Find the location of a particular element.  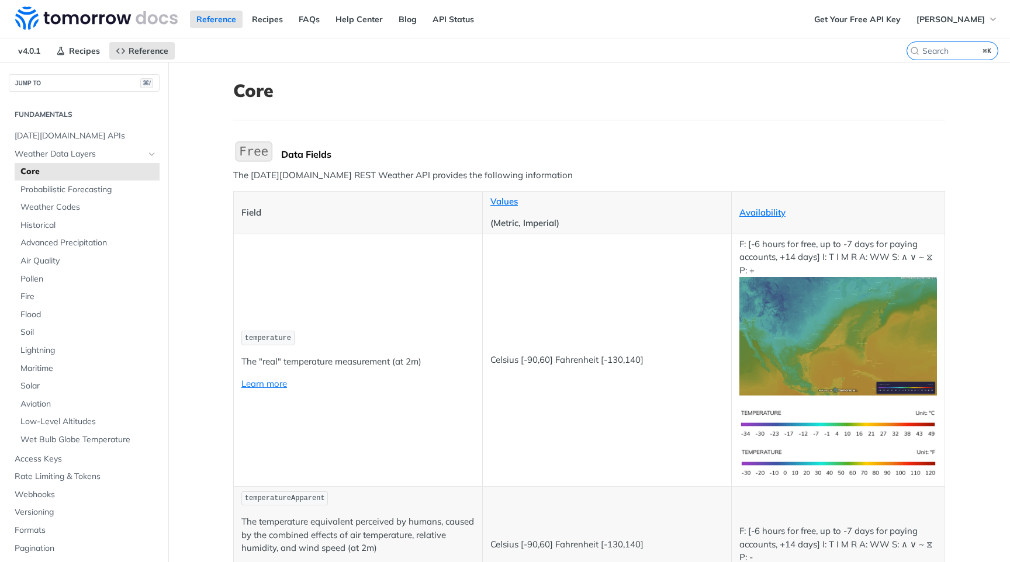

a: Blog is located at coordinates (408, 19).